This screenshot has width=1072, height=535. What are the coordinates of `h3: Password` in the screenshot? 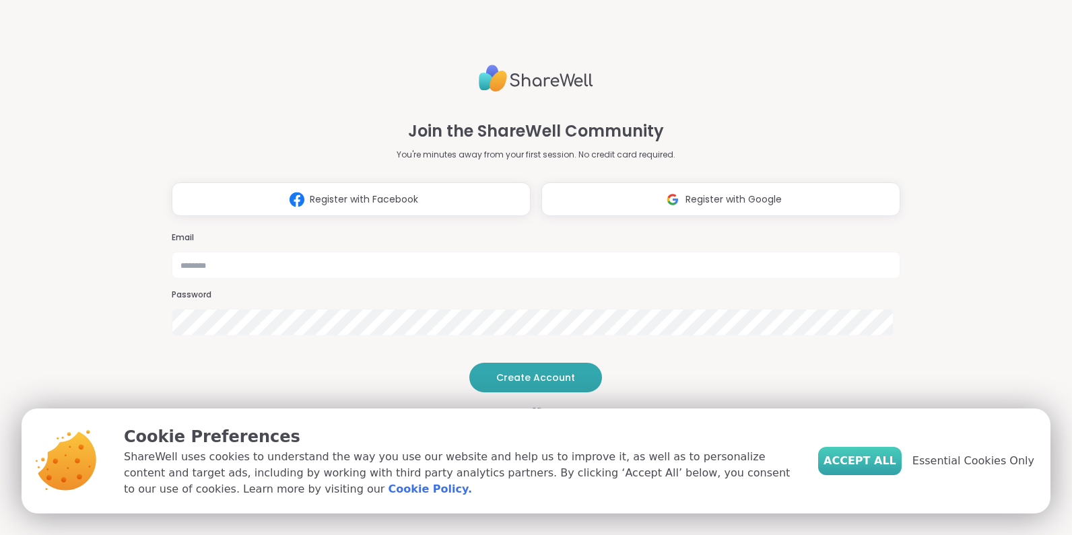 It's located at (536, 295).